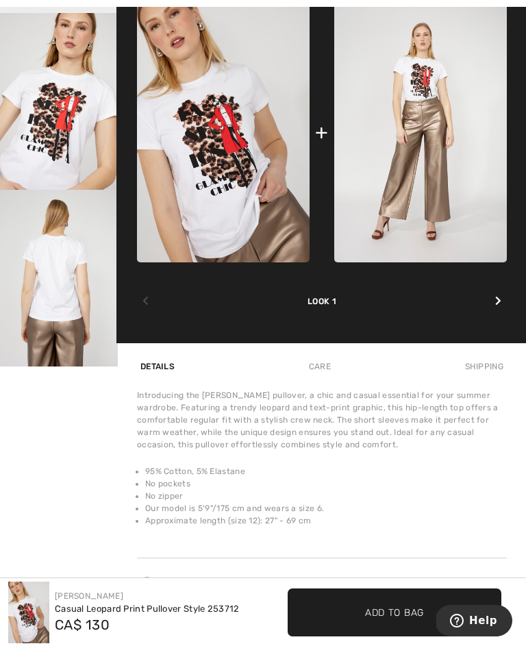 The height and width of the screenshot is (646, 526). Describe the element at coordinates (394, 611) in the screenshot. I see `span: Add to Bag` at that location.